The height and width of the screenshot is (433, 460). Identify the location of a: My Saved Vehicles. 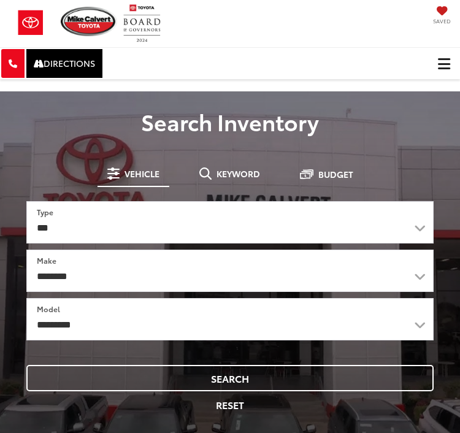
(442, 18).